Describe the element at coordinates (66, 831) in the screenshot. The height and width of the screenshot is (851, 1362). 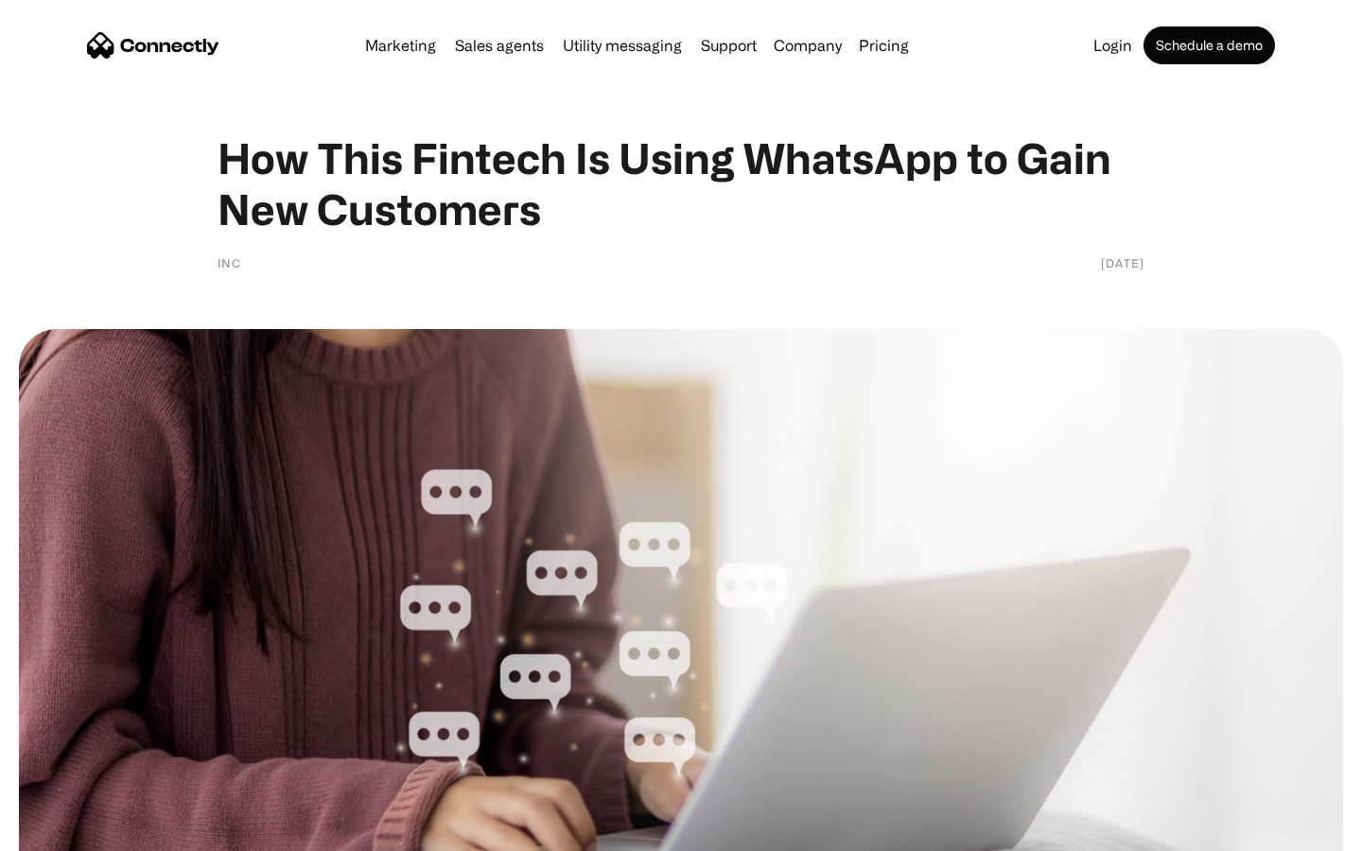
I see `aside: Language selected: English` at that location.